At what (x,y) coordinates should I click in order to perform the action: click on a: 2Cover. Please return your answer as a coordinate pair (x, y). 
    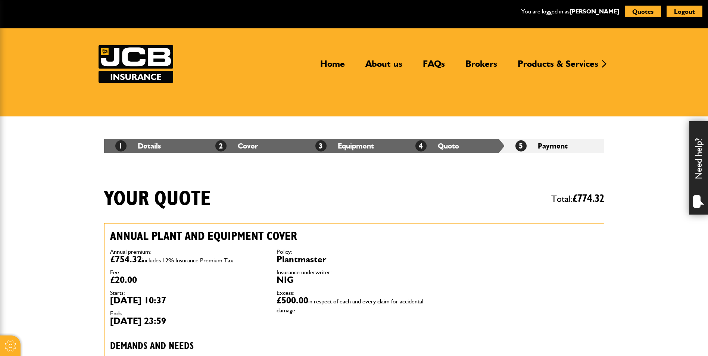
    Looking at the image, I should click on (237, 146).